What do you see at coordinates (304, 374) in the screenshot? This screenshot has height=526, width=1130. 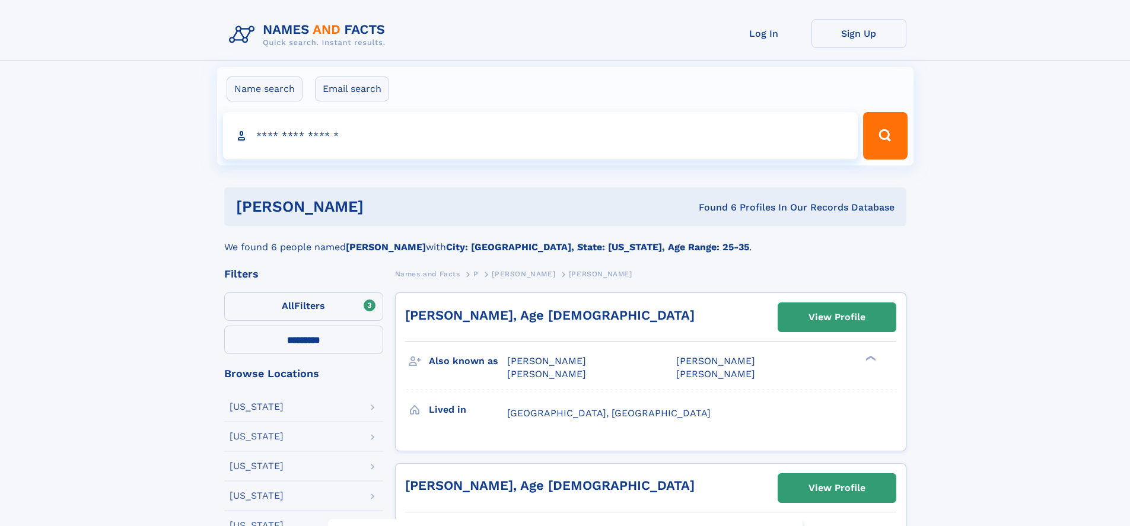 I see `div: Browse Locations` at bounding box center [304, 374].